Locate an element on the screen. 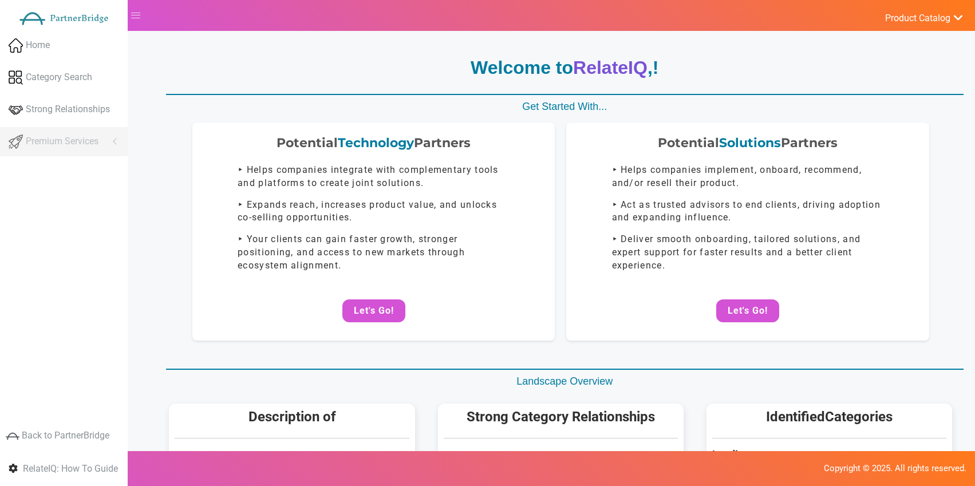 The width and height of the screenshot is (975, 486). span: Home is located at coordinates (38, 45).